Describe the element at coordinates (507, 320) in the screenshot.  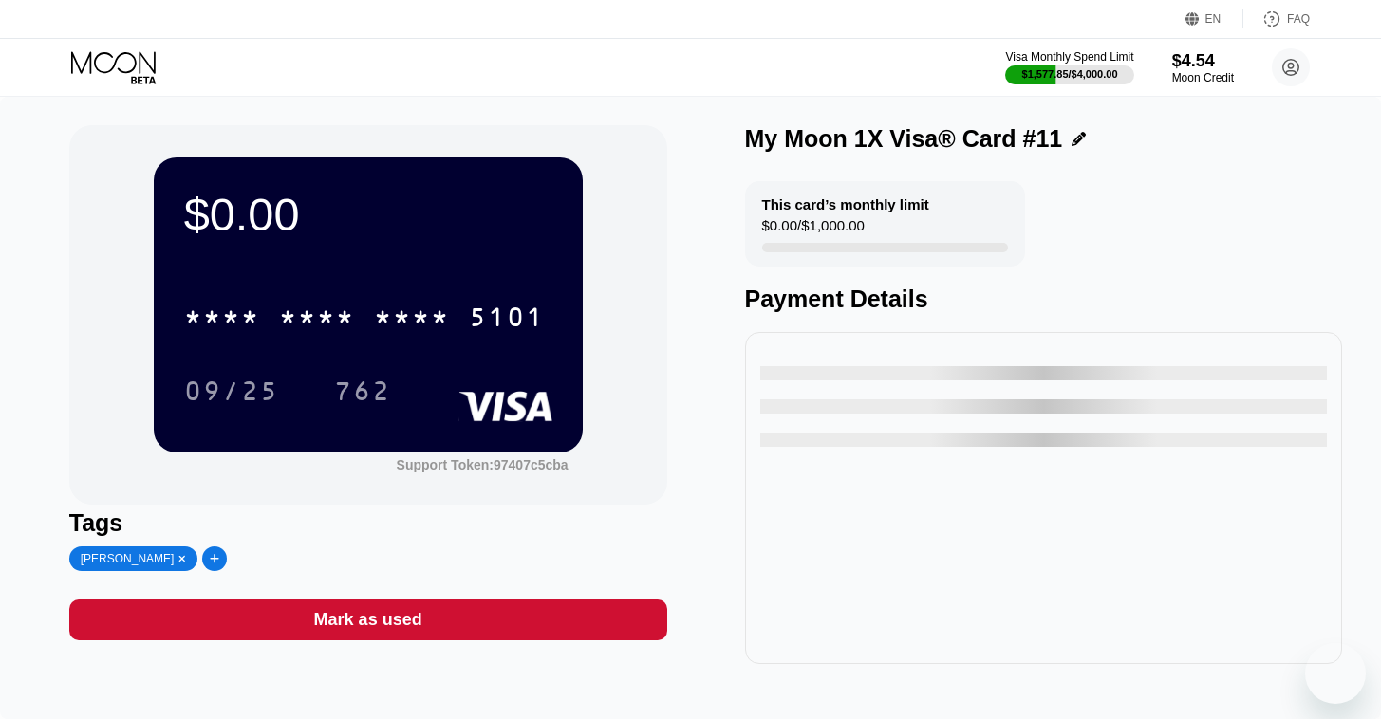
I see `div: 5101` at that location.